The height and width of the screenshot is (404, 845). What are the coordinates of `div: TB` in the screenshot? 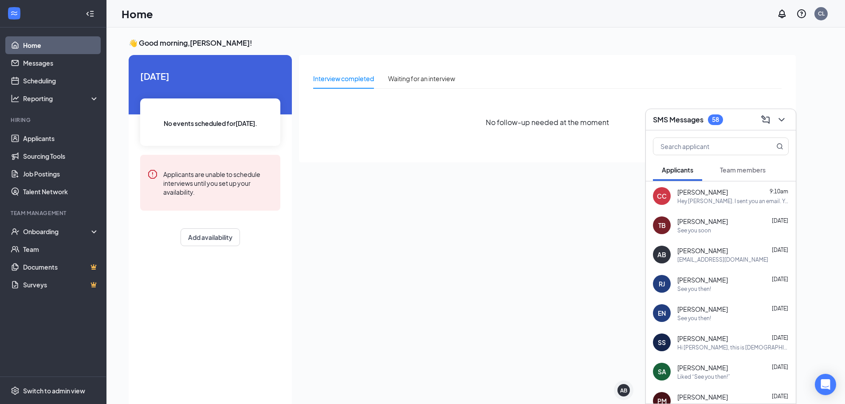 It's located at (662, 225).